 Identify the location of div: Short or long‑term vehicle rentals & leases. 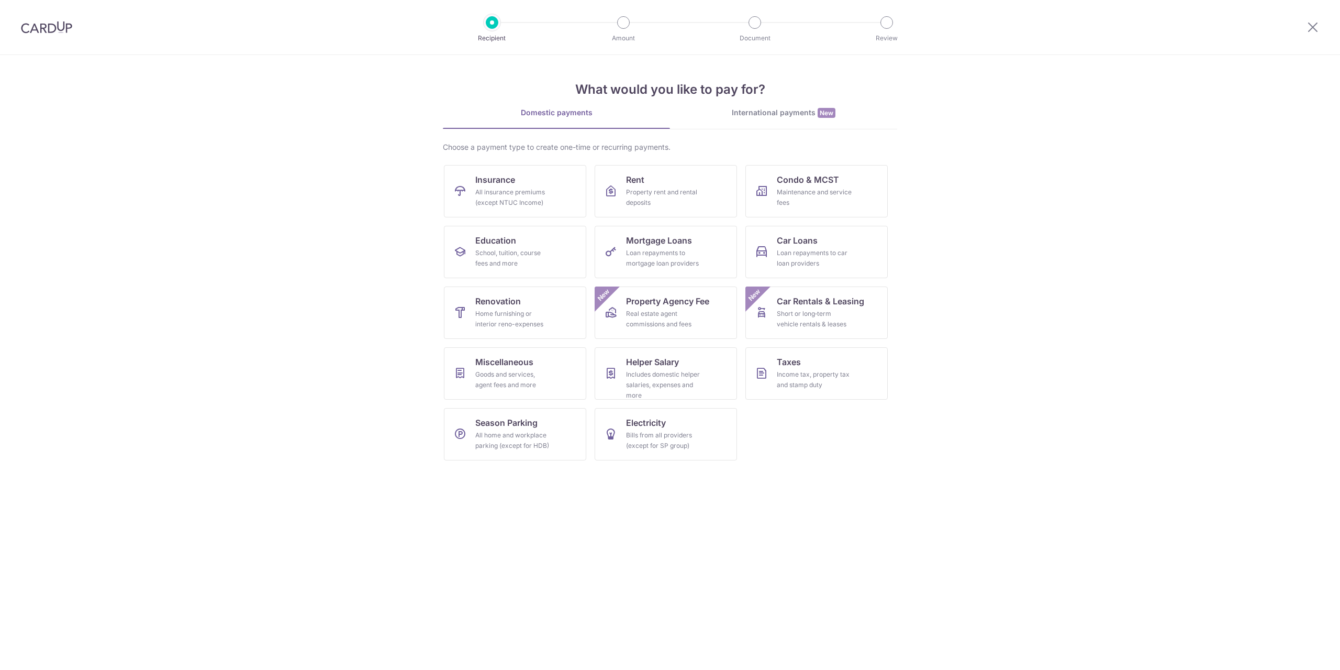
(815, 319).